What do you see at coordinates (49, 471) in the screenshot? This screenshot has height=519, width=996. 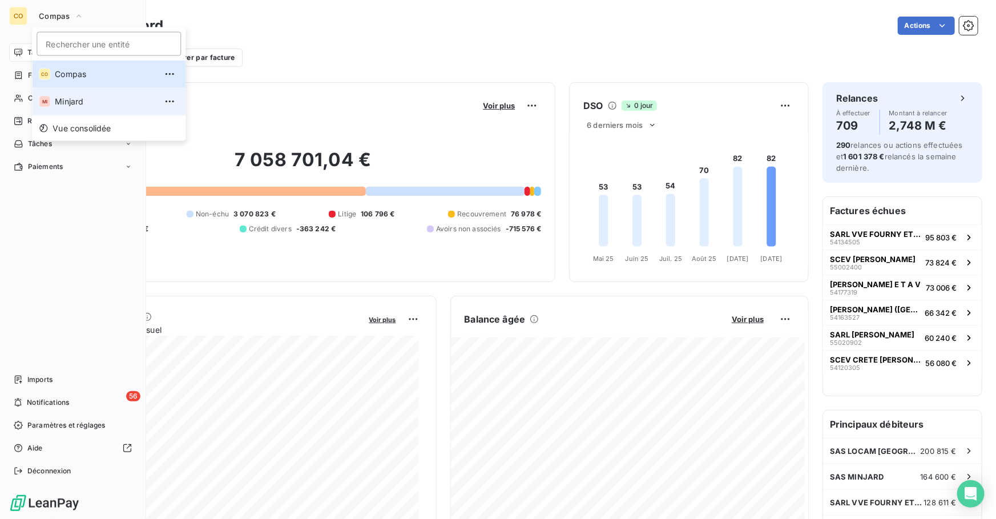 I see `span: Déconnexion` at bounding box center [49, 471].